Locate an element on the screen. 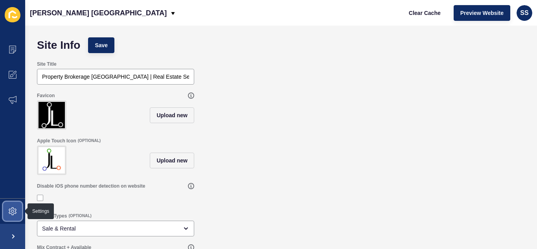 The image size is (537, 249). div: Settings is located at coordinates (40, 211).